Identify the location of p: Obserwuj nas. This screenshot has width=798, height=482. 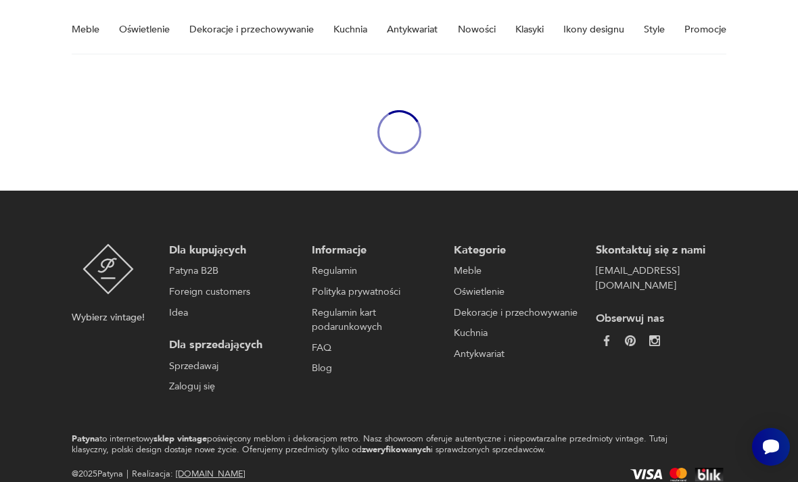
(658, 319).